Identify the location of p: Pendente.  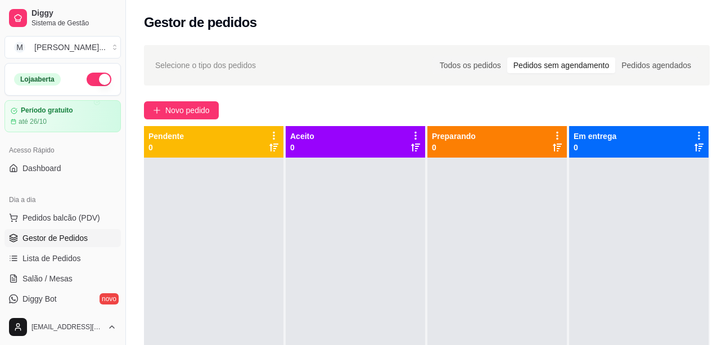
(166, 136).